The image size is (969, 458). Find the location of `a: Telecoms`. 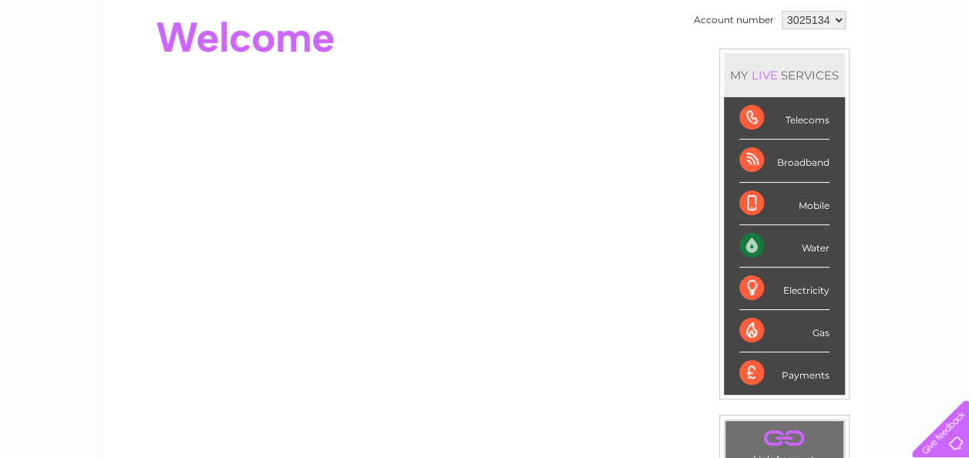

a: Telecoms is located at coordinates (802, 71).